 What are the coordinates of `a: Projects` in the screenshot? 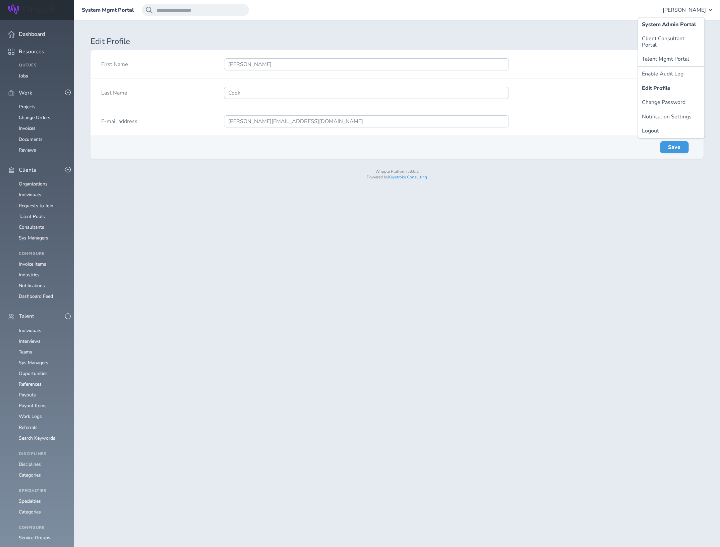 It's located at (27, 107).